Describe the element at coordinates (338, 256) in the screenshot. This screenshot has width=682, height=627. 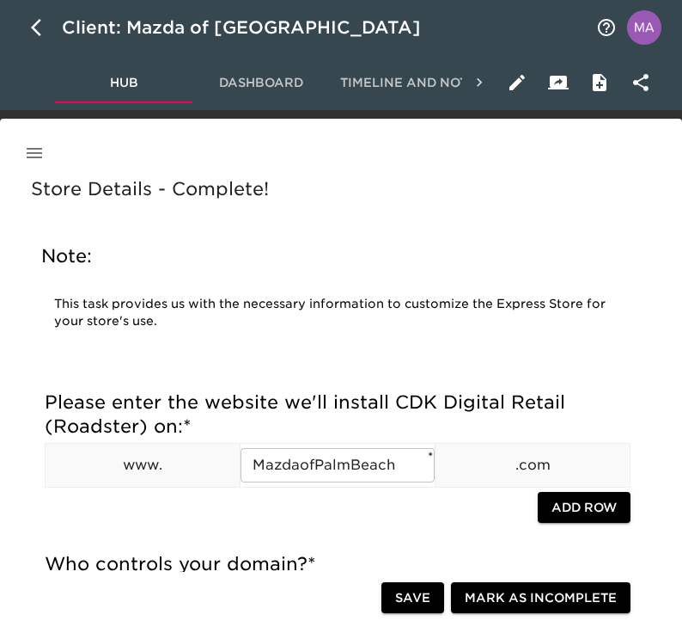
I see `h5: Note:` at that location.